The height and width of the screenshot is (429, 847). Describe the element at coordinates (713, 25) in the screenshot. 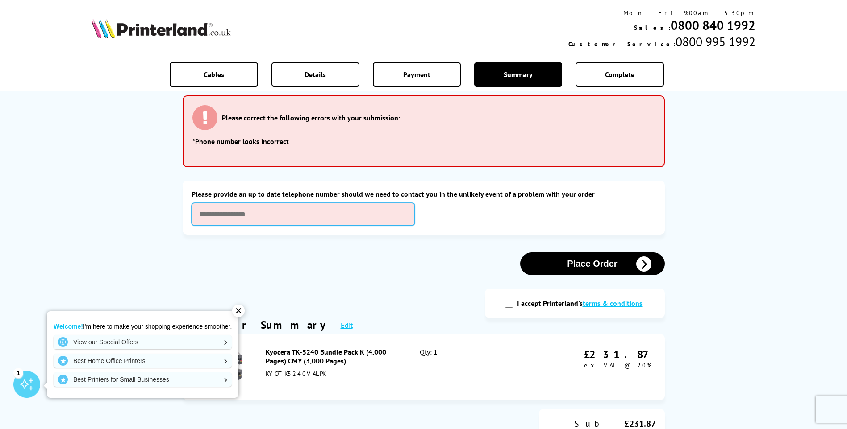

I see `b: 0800 840 1992` at that location.